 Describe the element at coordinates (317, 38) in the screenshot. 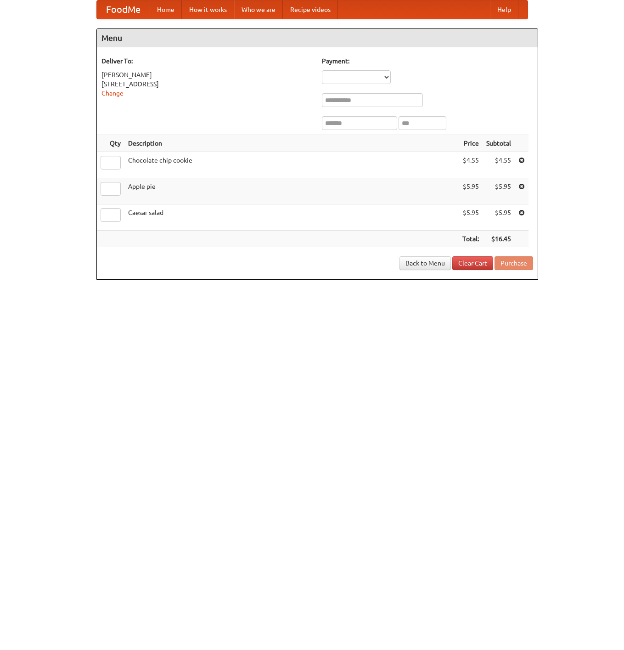

I see `h4: Menu` at that location.